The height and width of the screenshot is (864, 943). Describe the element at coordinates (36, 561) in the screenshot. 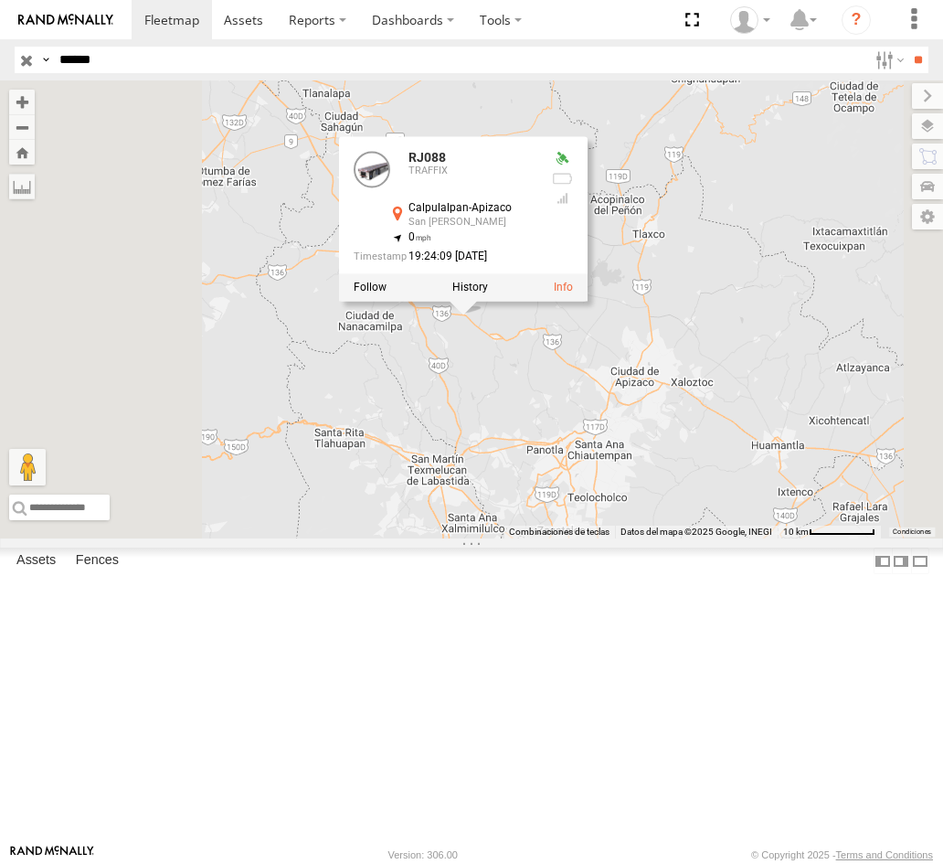

I see `label: Assets` at that location.